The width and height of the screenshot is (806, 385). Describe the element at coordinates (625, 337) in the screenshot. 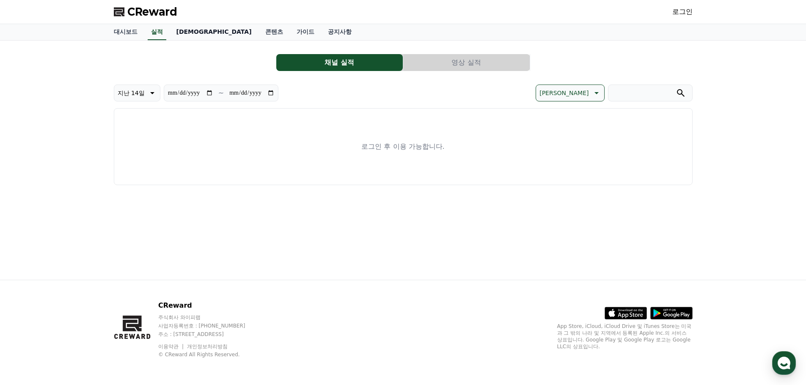

I see `p: App Store, iCloud, iCloud Drive 및 iTunes Store는 미국과 그 밖의 나라 및 지역에서 등록된 Apple Inc.의 서비스 상표입니다. Goo...` at that location.